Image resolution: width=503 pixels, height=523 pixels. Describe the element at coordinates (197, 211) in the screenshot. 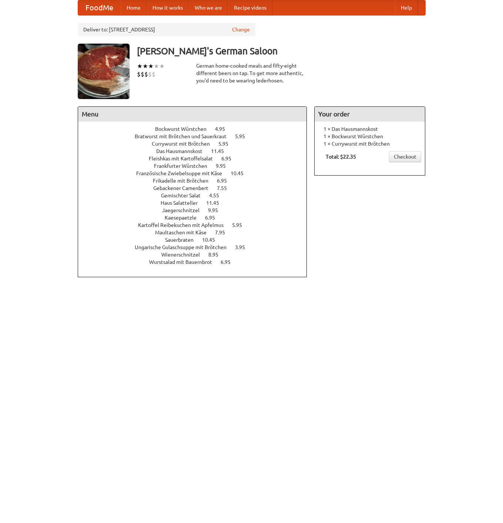

I see `a: Jaegerschnitzel 9.95` at that location.